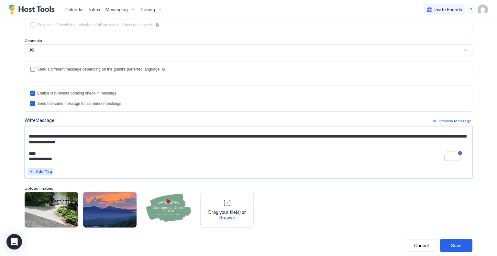 Image resolution: width=497 pixels, height=256 pixels. I want to click on div: Send the same message to last-minute bookings, so click(79, 104).